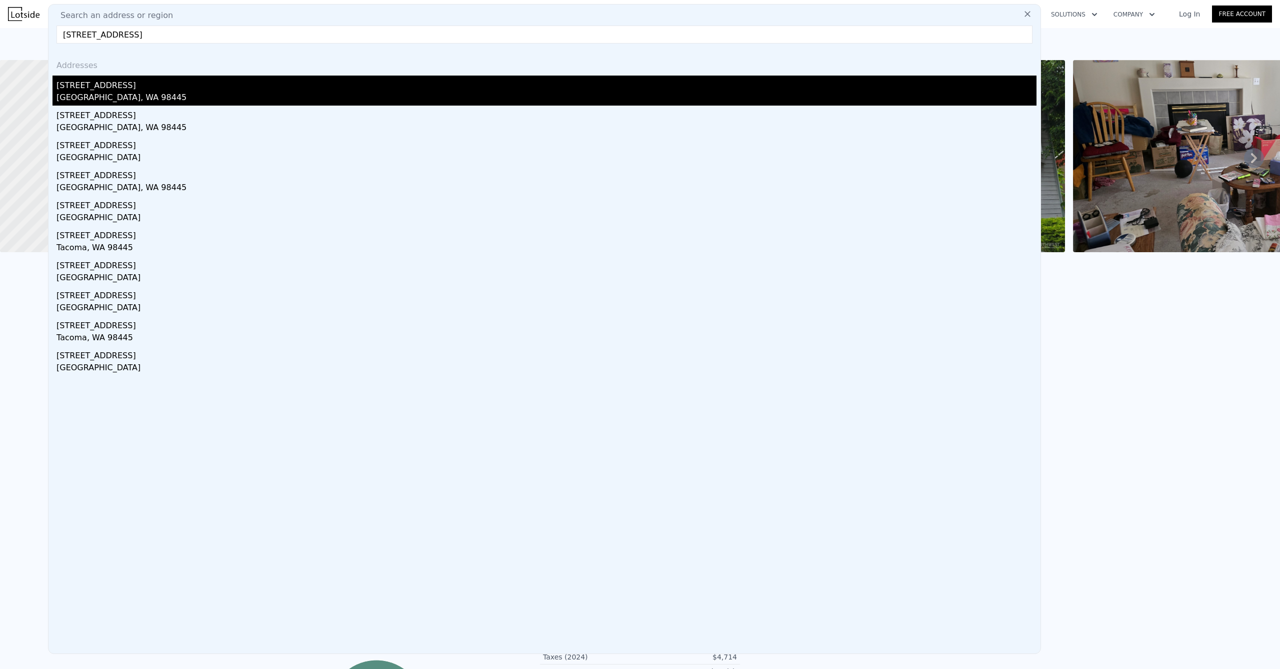  Describe the element at coordinates (545, 35) in the screenshot. I see `input: Enter an address, city, region, neighborhood or zip code` at that location.